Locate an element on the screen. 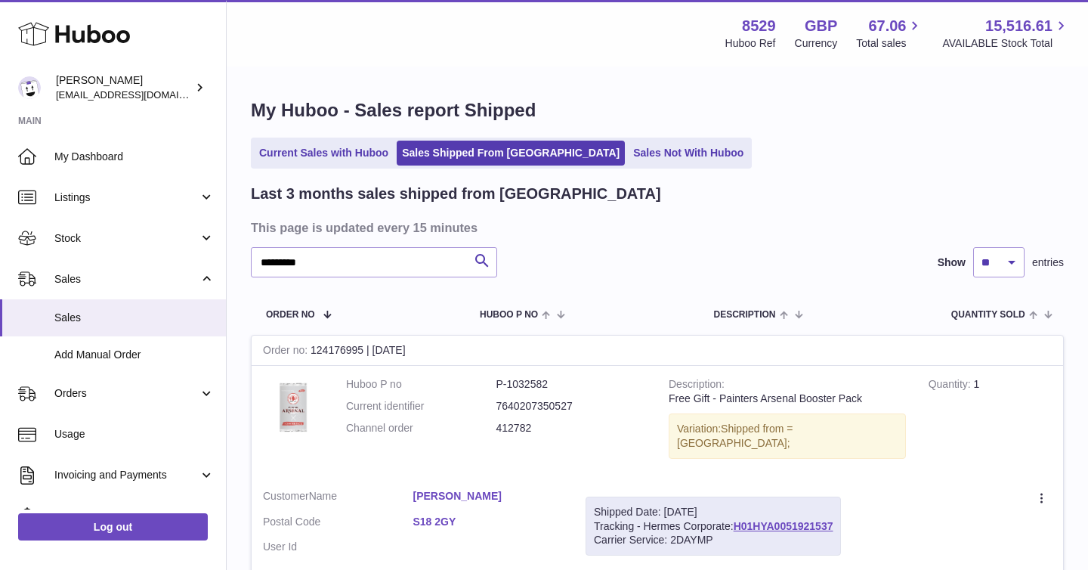 Image resolution: width=1088 pixels, height=570 pixels. td: 1 is located at coordinates (990, 422).